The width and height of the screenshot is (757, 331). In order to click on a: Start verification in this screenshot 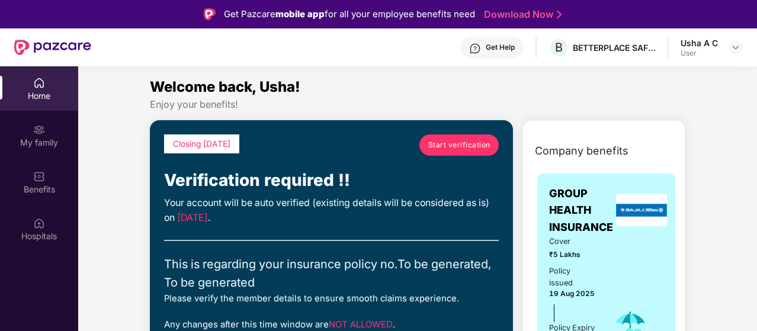, I will do `click(459, 145)`.